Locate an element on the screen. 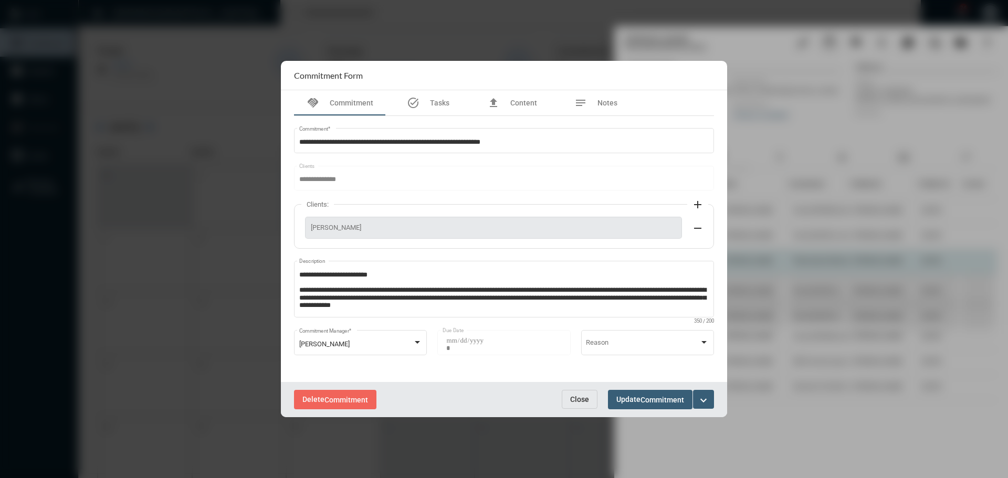 This screenshot has height=478, width=1008. mat-icon: file_upload is located at coordinates (494, 103).